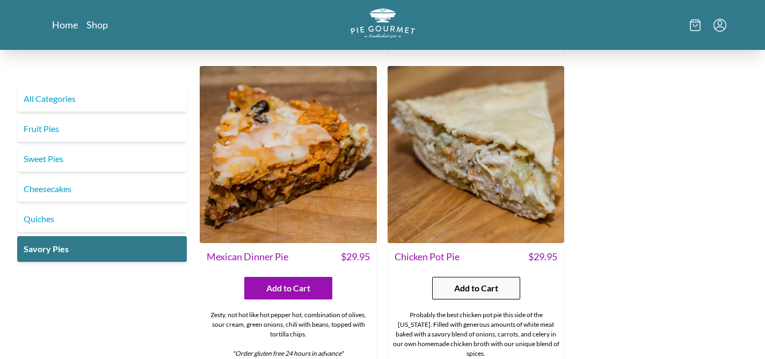  I want to click on em: *Order gluten free 24 hours in advance*, so click(288, 353).